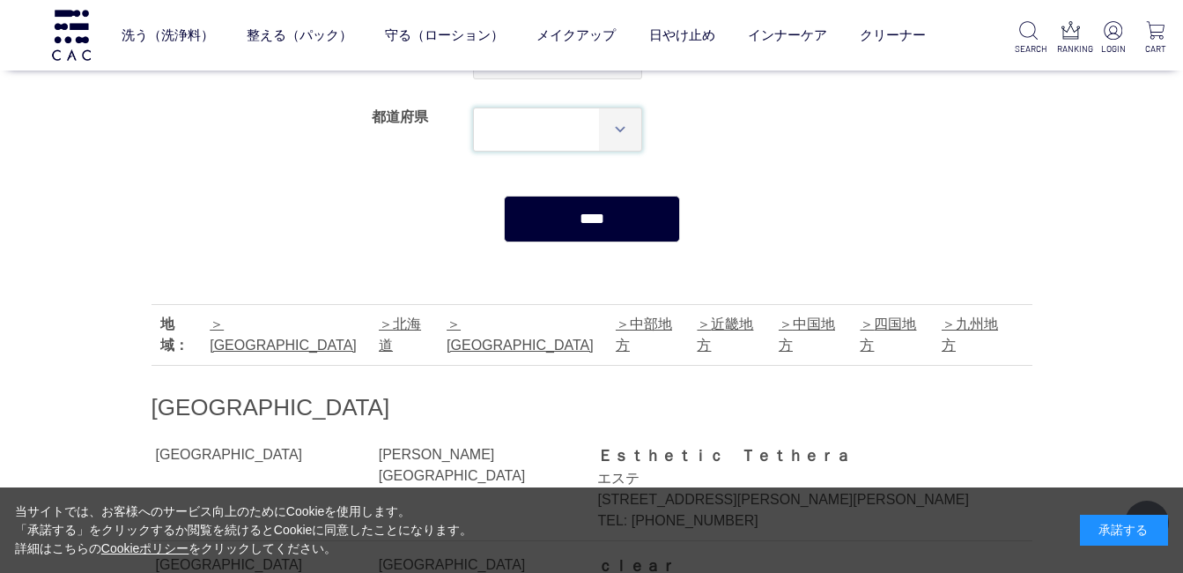  Describe the element at coordinates (644, 334) in the screenshot. I see `a: 中部地方` at that location.